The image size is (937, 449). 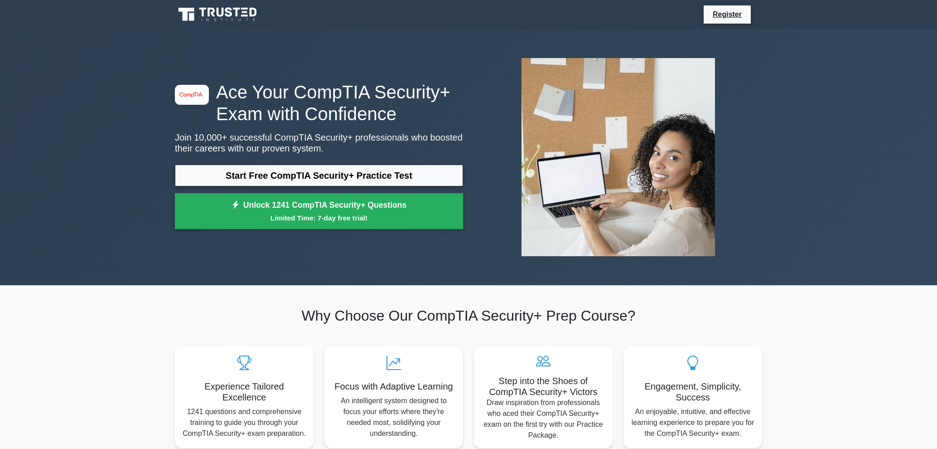 What do you see at coordinates (693, 392) in the screenshot?
I see `h5: Engagement, Simplicity, Success` at bounding box center [693, 392].